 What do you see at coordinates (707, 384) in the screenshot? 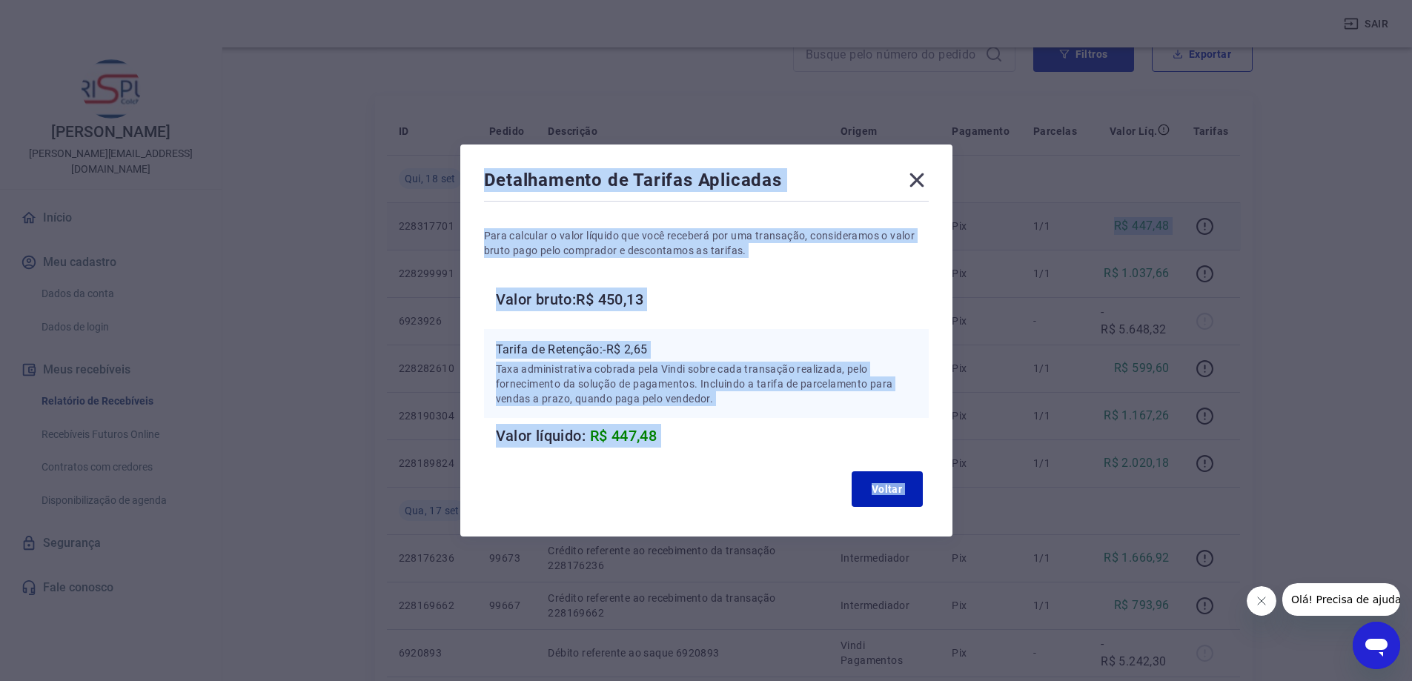
I see `p: Taxa administrativa cobrada pela Vindi sobre cada transação realizada, pelo fornecimento da soluç...` at bounding box center [707, 384].